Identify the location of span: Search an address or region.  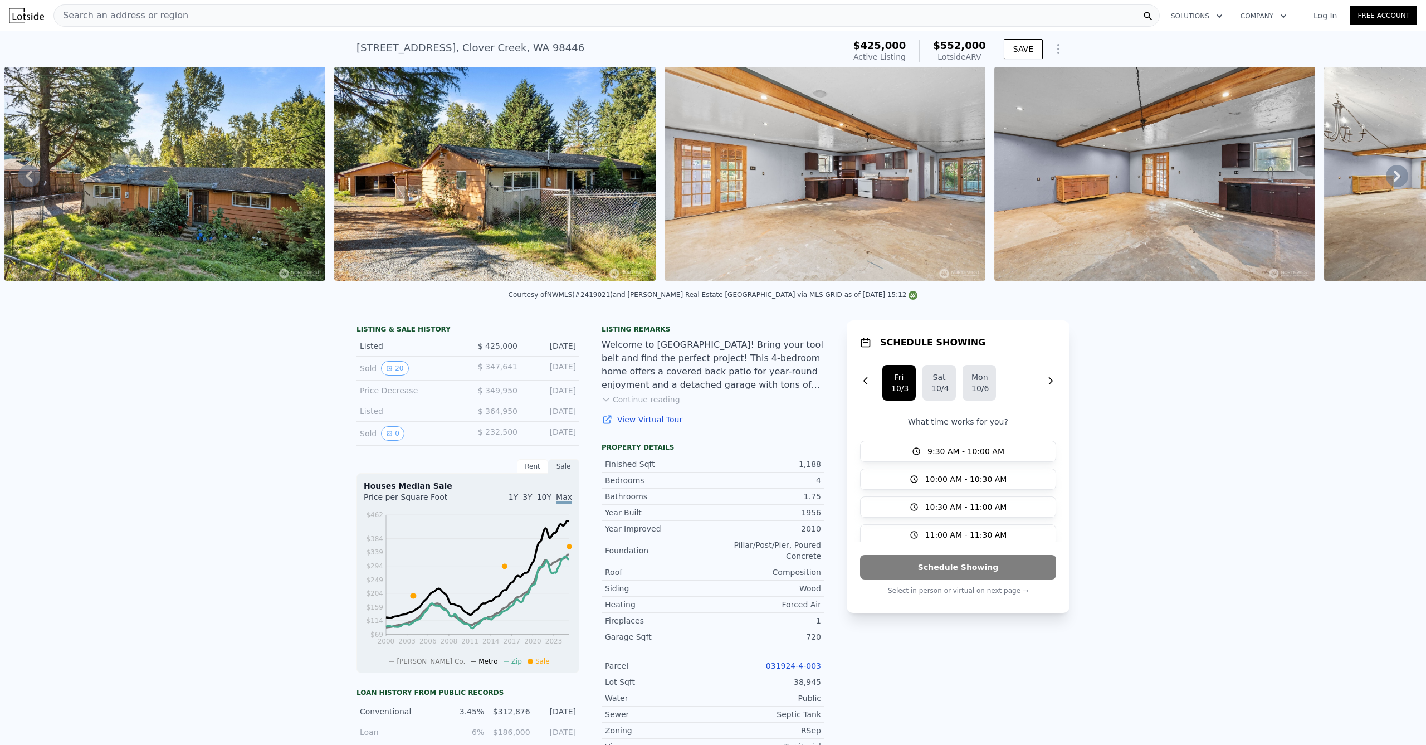
(121, 16).